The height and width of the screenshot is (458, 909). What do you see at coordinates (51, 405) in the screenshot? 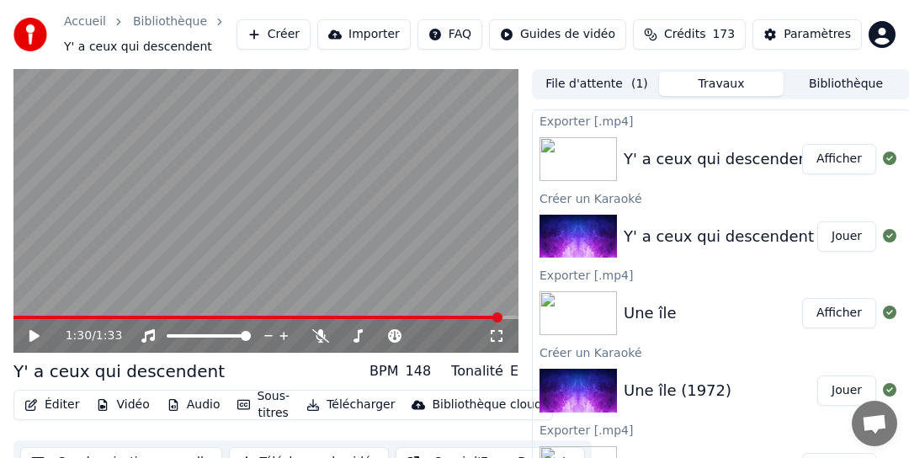
I see `button: Éditer` at bounding box center [51, 405].